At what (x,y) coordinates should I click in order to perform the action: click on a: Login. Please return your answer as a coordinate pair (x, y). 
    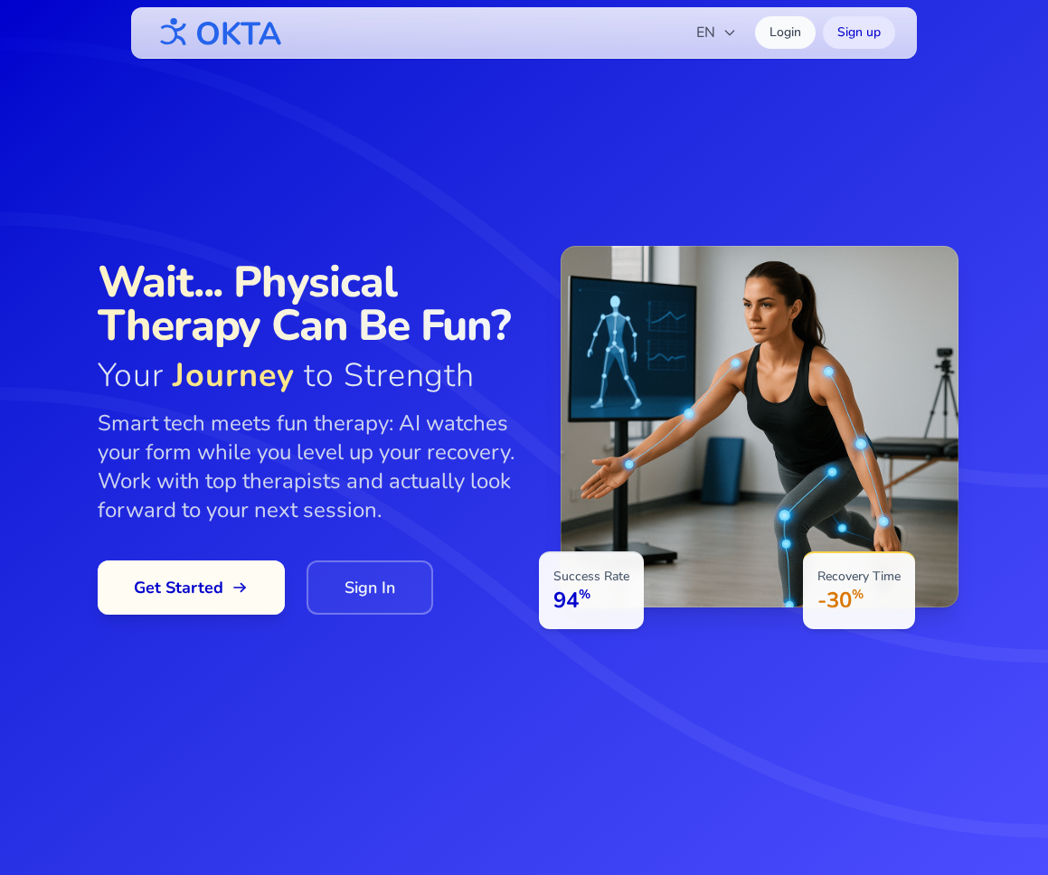
    Looking at the image, I should click on (785, 33).